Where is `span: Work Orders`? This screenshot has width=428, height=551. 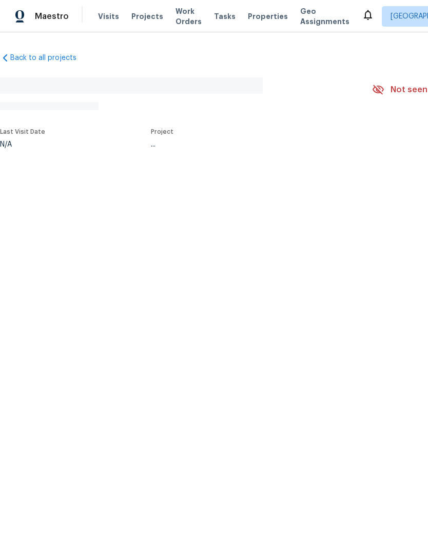
span: Work Orders is located at coordinates (188, 16).